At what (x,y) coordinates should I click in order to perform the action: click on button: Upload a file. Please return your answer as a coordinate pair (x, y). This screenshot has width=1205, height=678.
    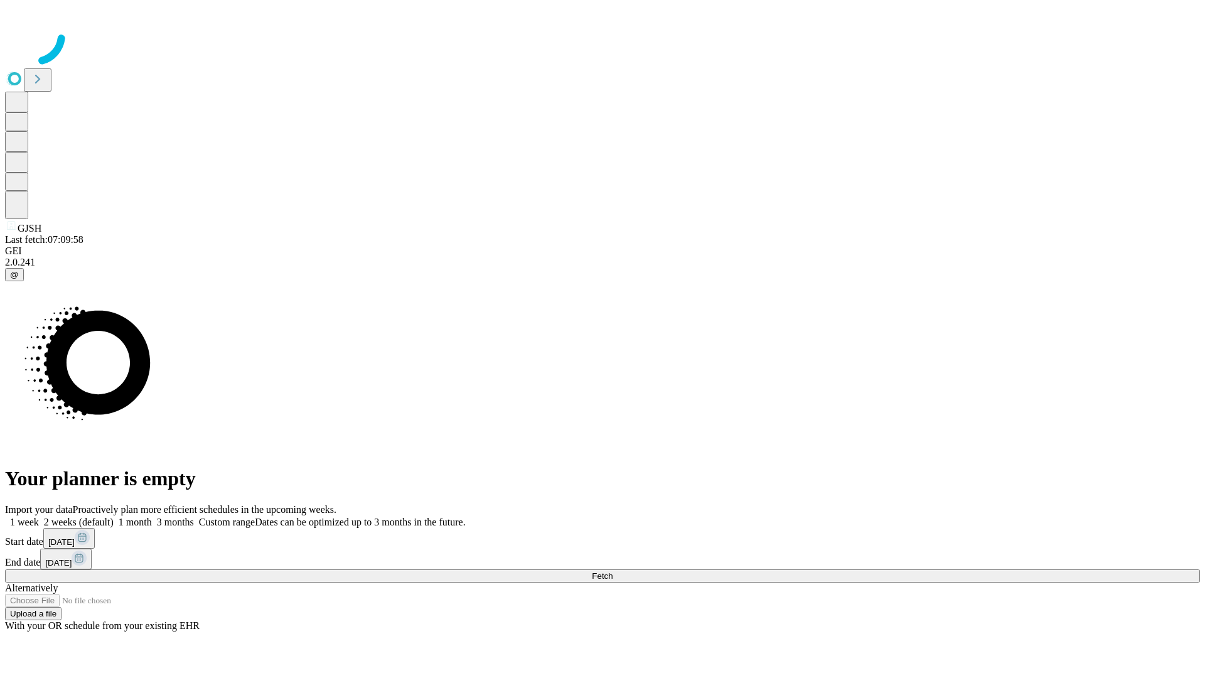
    Looking at the image, I should click on (33, 613).